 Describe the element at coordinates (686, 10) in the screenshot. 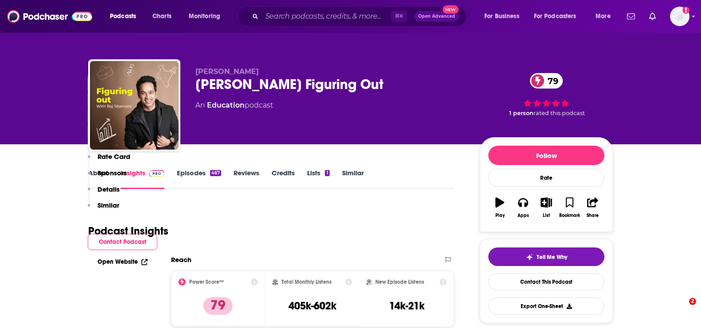

I see `svg: Add a profile image` at that location.